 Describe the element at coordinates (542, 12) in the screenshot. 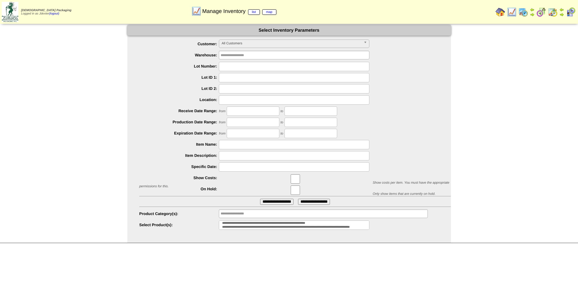

I see `img: calendarblend.gif` at that location.